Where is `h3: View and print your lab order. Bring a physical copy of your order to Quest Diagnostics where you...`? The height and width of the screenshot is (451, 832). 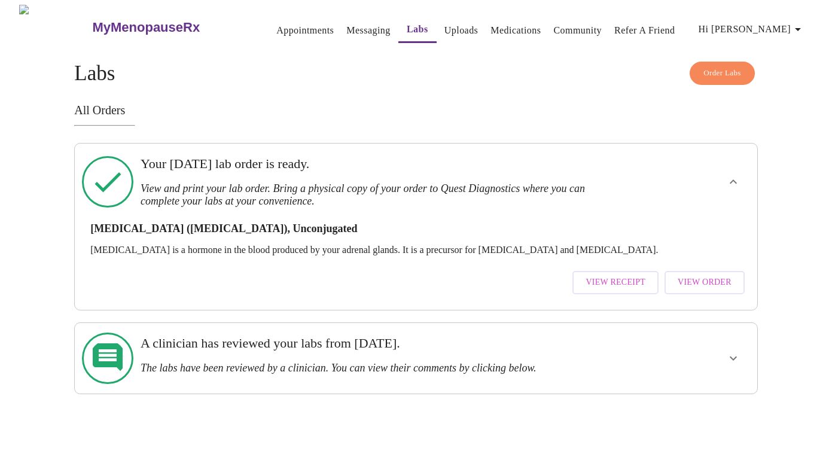
h3: View and print your lab order. Bring a physical copy of your order to Quest Diagnostics where you... is located at coordinates (383, 195).